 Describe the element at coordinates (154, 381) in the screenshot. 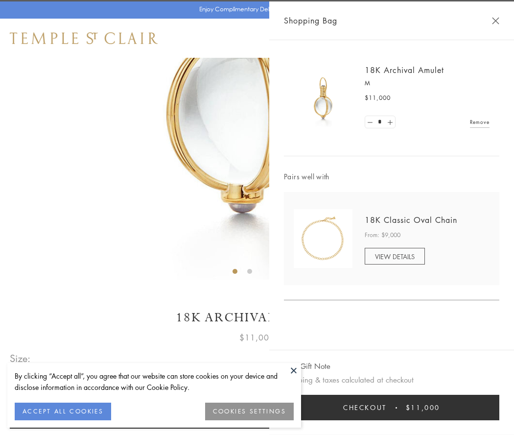

I see `div: By clicking “Accept all”, you agree that our website can store cookies on your device and disclos...` at that location.